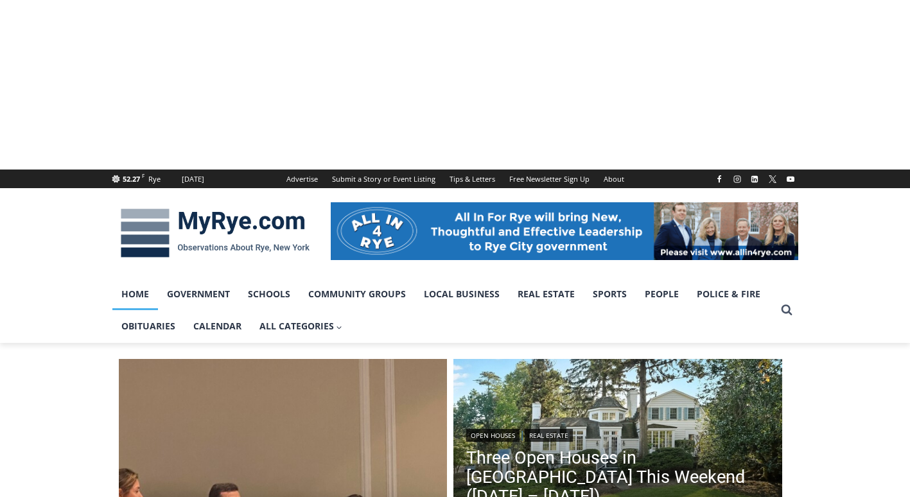 This screenshot has height=497, width=910. Describe the element at coordinates (549, 179) in the screenshot. I see `a: Free Newsletter Sign Up` at that location.